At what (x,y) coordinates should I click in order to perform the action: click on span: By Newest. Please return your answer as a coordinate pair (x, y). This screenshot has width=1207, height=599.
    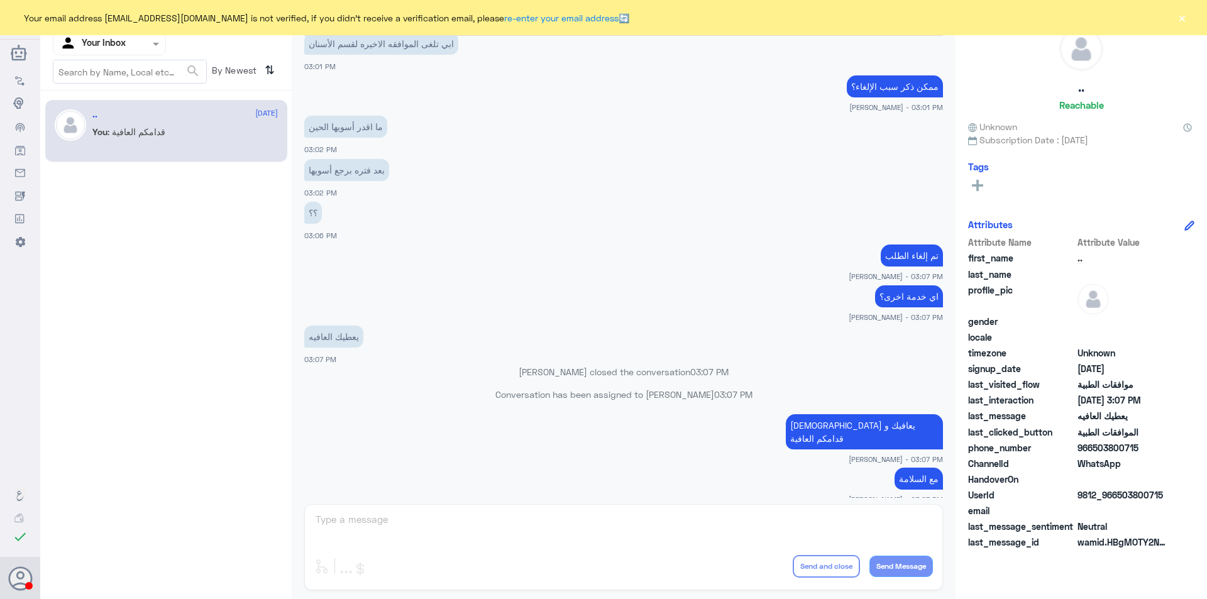
    Looking at the image, I should click on (233, 72).